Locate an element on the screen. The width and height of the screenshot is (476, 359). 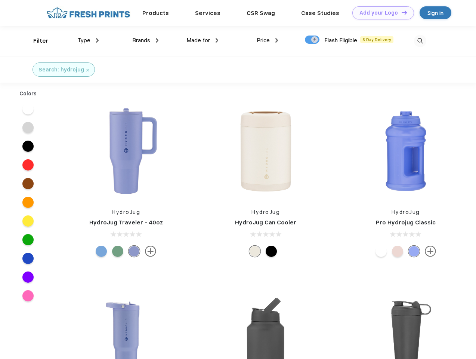
div: Riptide is located at coordinates (101, 251).